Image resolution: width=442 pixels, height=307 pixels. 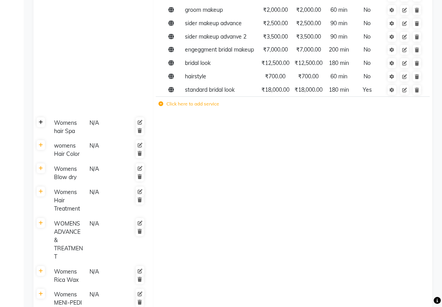 What do you see at coordinates (195, 76) in the screenshot?
I see `span: hairstyle` at bounding box center [195, 76].